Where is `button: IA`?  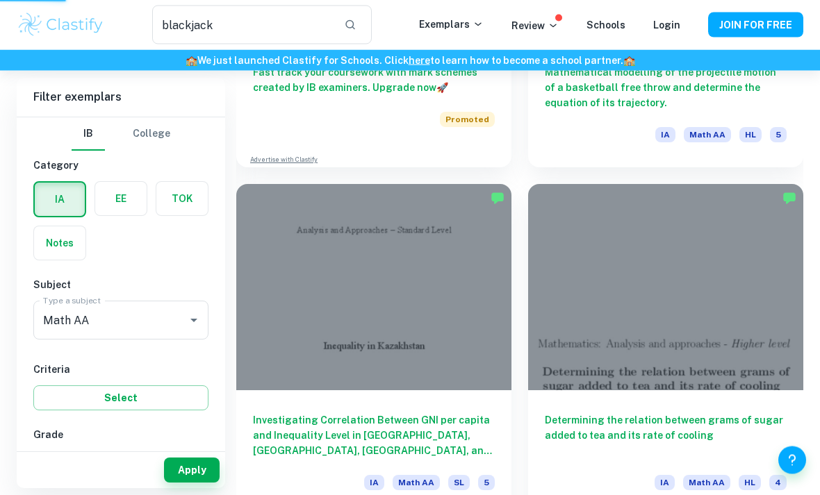
button: IA is located at coordinates (60, 199).